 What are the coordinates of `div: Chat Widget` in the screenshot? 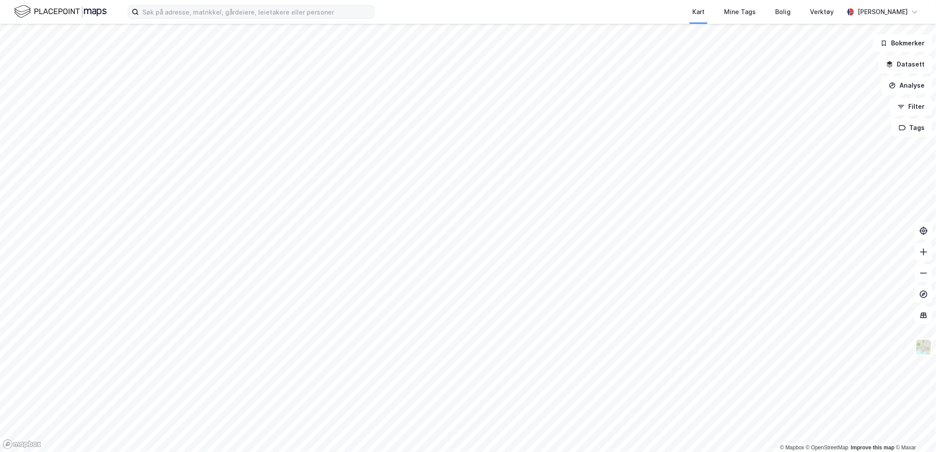 It's located at (914, 431).